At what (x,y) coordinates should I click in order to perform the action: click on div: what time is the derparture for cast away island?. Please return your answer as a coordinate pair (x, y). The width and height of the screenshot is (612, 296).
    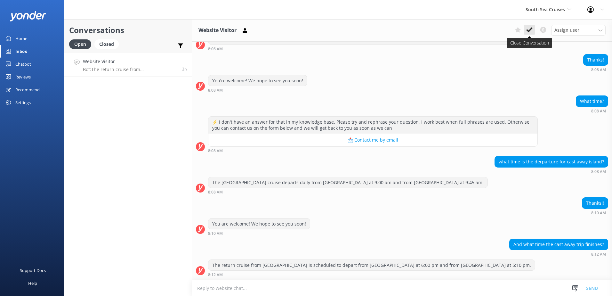
    Looking at the image, I should click on (551, 162).